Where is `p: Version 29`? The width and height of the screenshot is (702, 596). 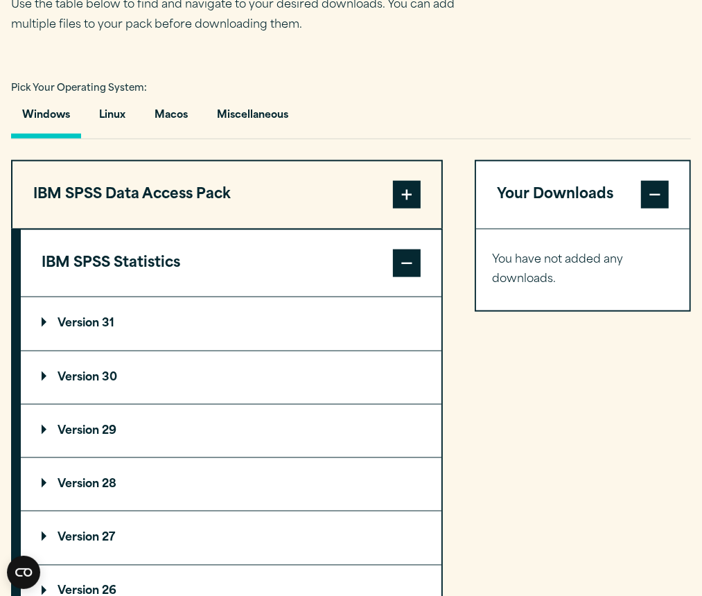 p: Version 29 is located at coordinates (79, 431).